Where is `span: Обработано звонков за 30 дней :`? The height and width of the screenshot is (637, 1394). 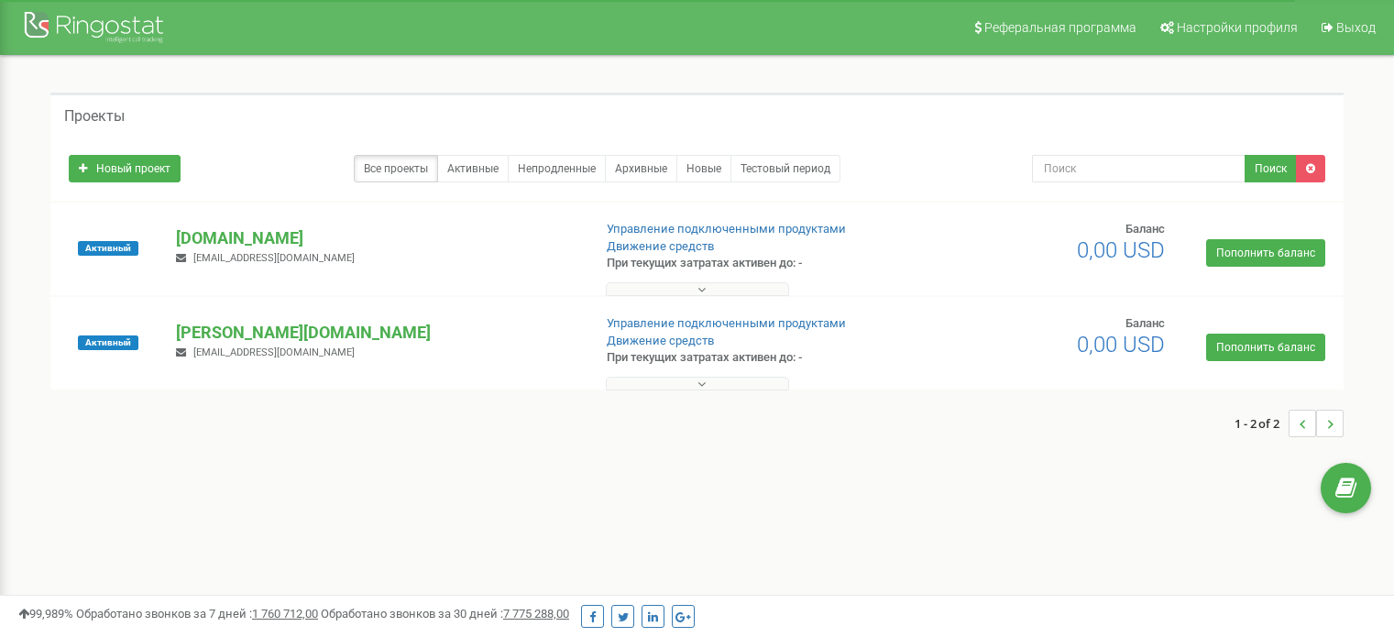 span: Обработано звонков за 30 дней : is located at coordinates (444, 613).